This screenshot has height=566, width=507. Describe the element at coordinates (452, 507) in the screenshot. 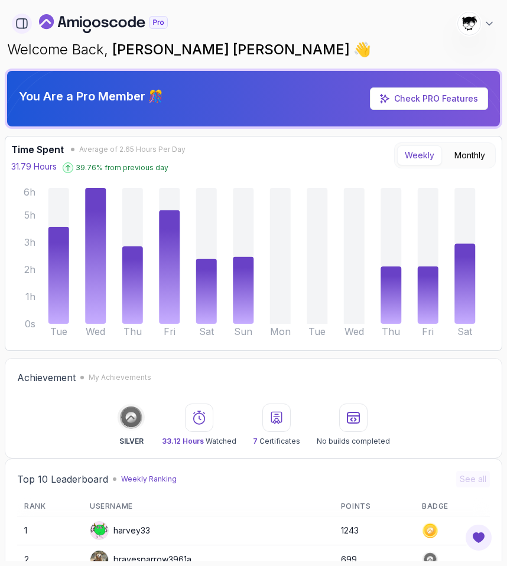

I see `th: Badge` at that location.